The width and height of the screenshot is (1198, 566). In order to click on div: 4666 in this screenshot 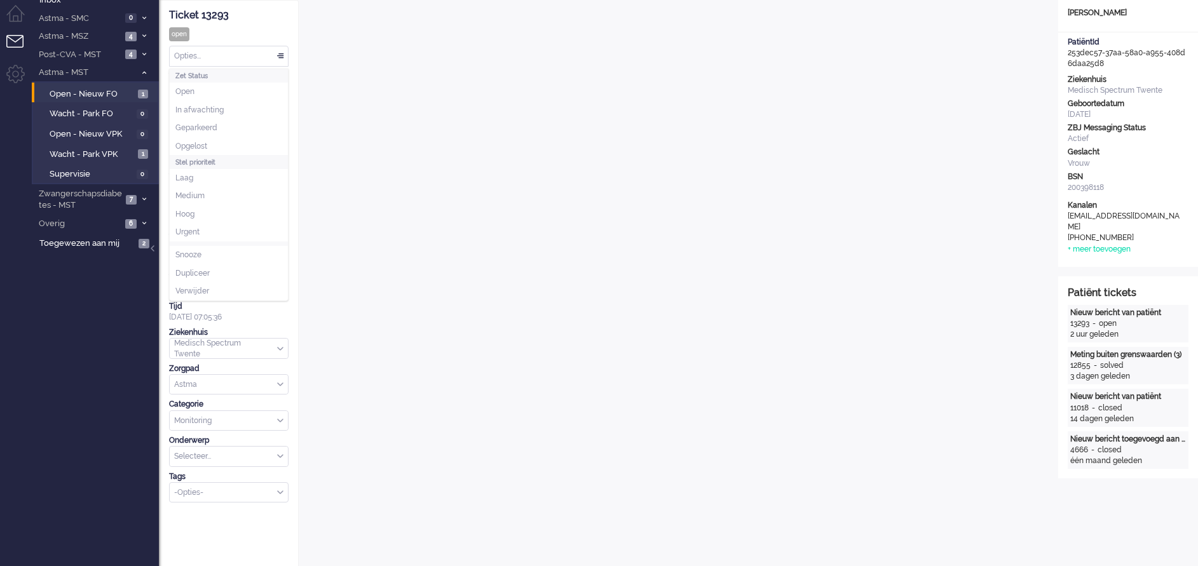, I will do `click(1079, 450)`.